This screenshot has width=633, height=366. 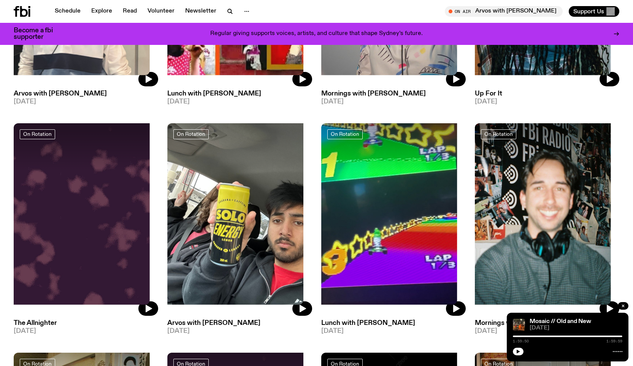 What do you see at coordinates (614, 341) in the screenshot?
I see `span: 1:59:59` at bounding box center [614, 341].